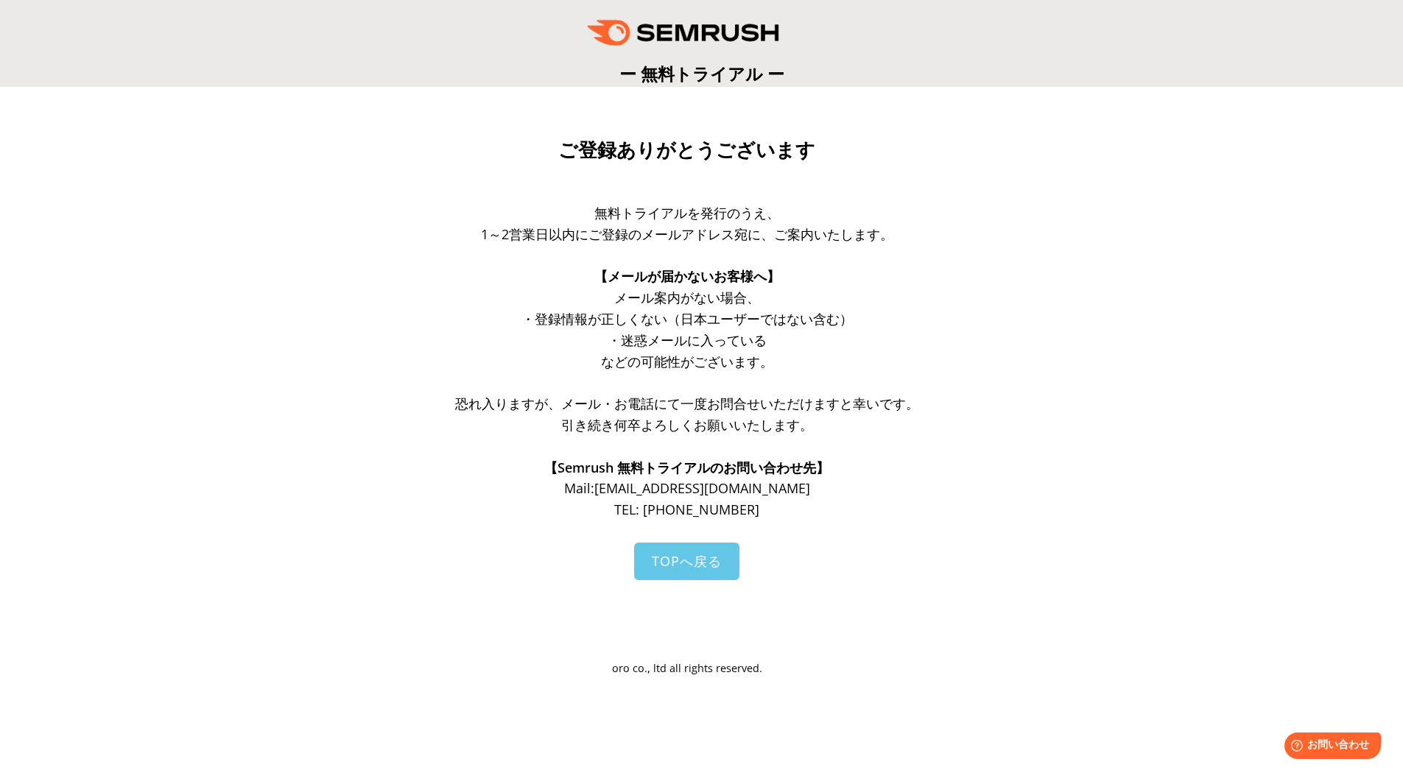  Describe the element at coordinates (687, 340) in the screenshot. I see `span: ・迷惑メールに入っている` at that location.